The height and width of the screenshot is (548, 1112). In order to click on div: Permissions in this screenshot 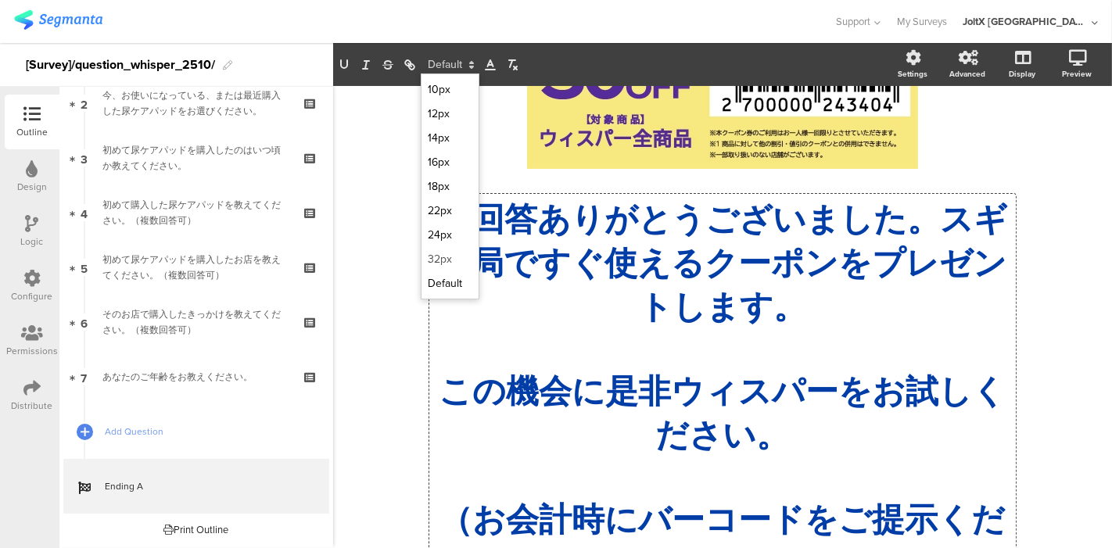, I will do `click(32, 351)`.